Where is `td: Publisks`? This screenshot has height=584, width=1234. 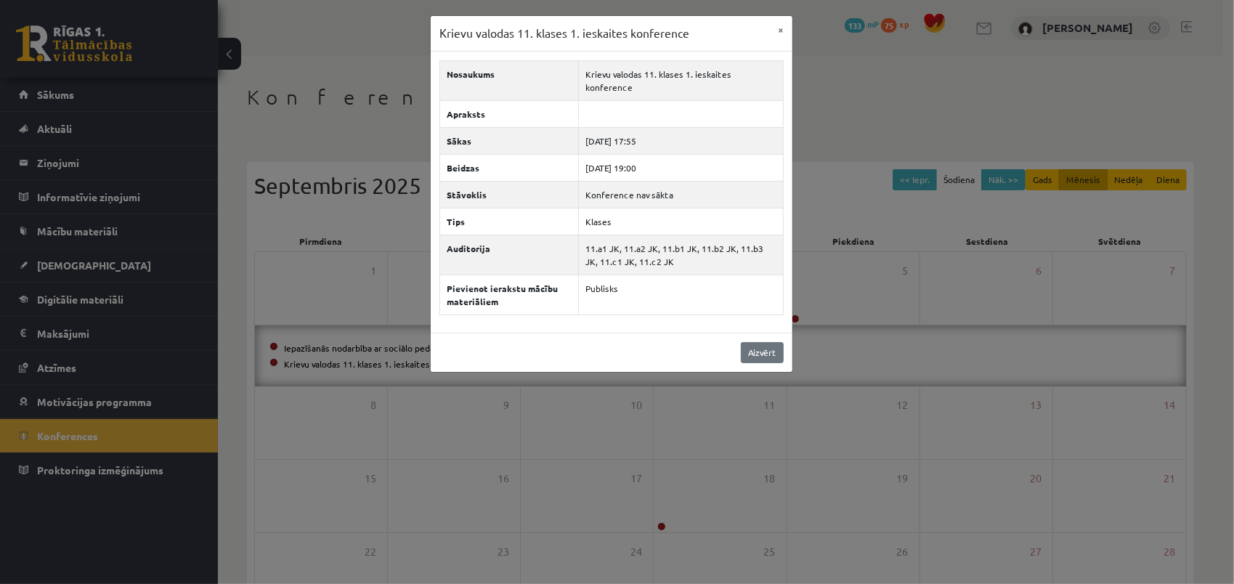 td: Publisks is located at coordinates (681, 294).